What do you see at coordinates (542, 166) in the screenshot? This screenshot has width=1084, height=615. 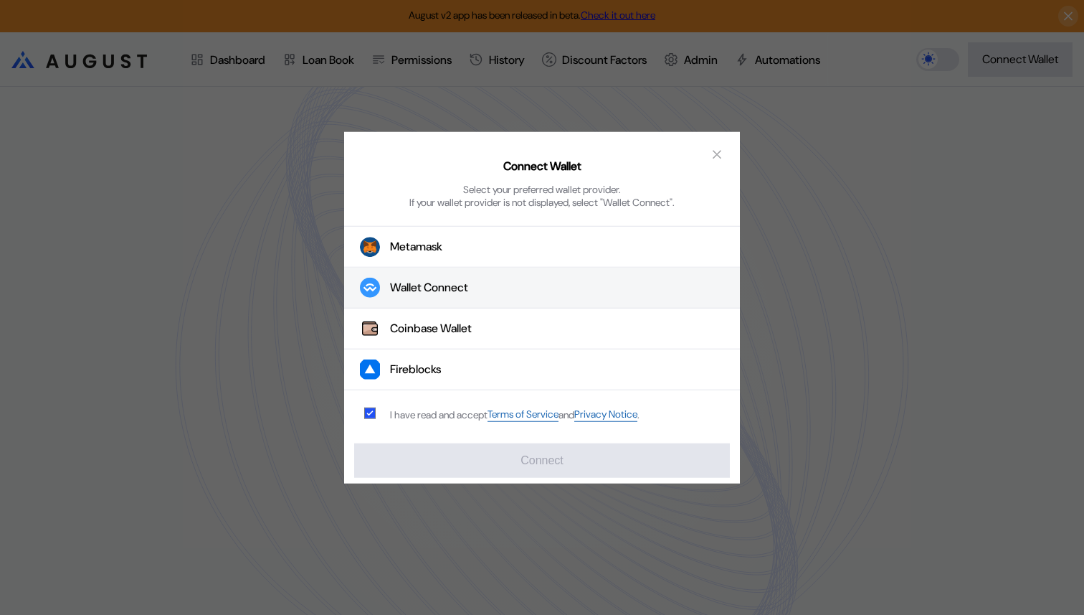 I see `h2: Connect Wallet` at bounding box center [542, 166].